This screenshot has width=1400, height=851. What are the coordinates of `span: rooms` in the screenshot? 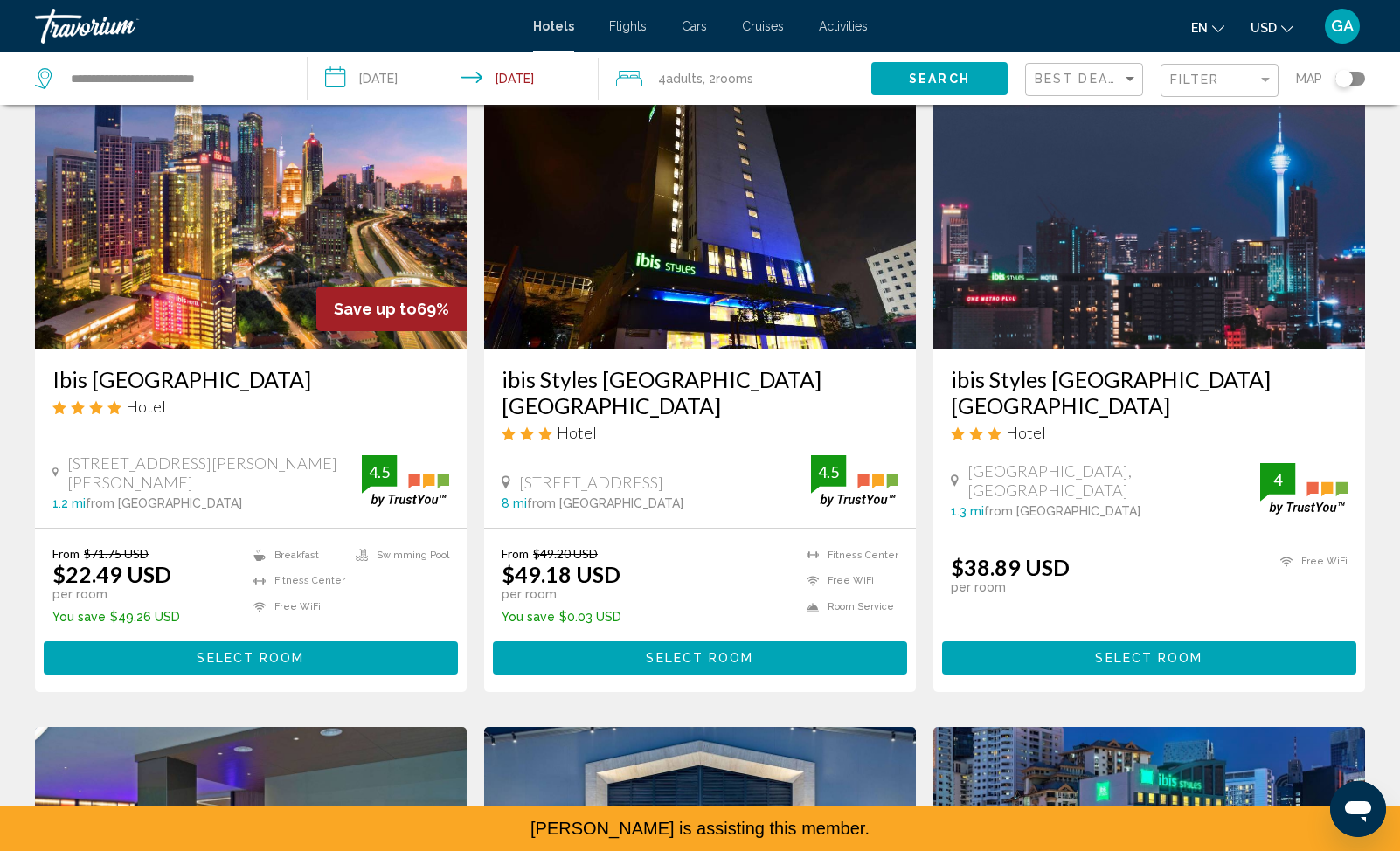 It's located at (734, 79).